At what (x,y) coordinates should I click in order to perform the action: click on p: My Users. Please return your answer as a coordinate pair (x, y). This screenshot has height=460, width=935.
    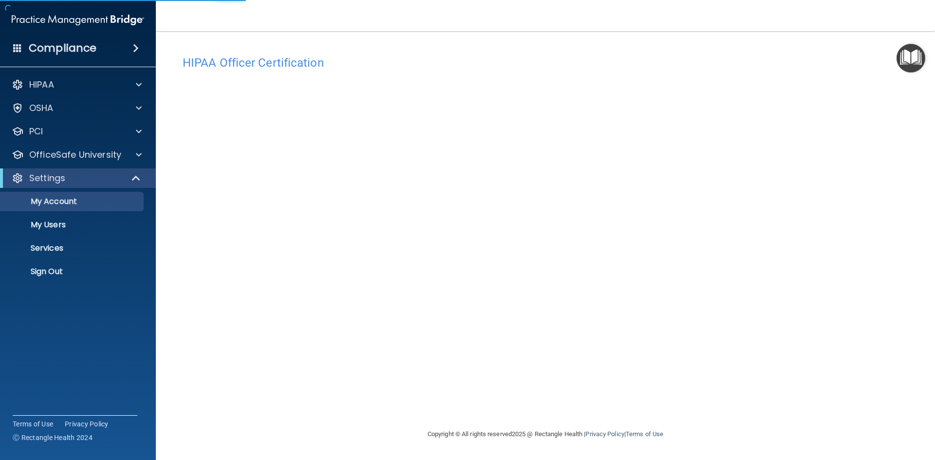
    Looking at the image, I should click on (73, 225).